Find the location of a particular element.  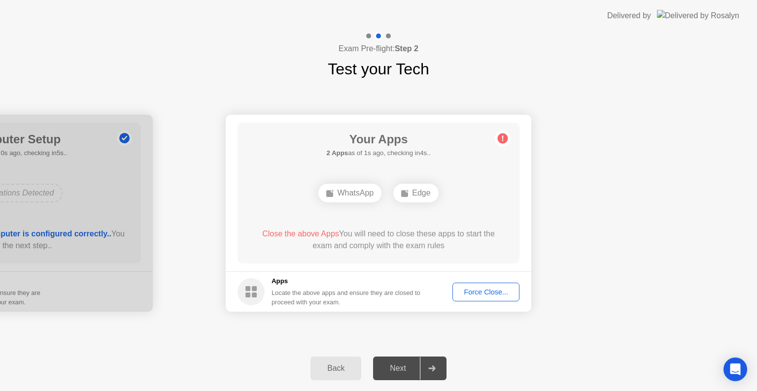

span: Close the above Apps is located at coordinates (301, 234).